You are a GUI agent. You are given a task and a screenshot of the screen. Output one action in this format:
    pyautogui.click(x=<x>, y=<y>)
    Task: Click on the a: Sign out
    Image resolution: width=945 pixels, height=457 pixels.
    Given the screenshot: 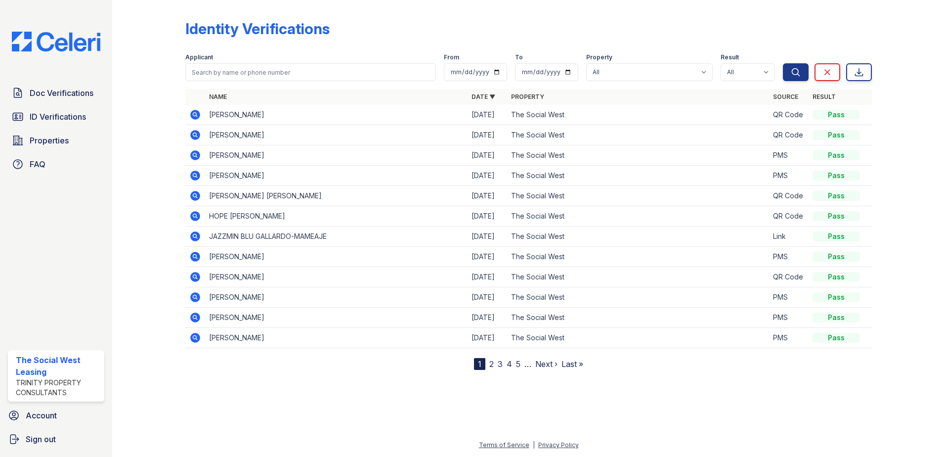 What is the action you would take?
    pyautogui.click(x=56, y=439)
    